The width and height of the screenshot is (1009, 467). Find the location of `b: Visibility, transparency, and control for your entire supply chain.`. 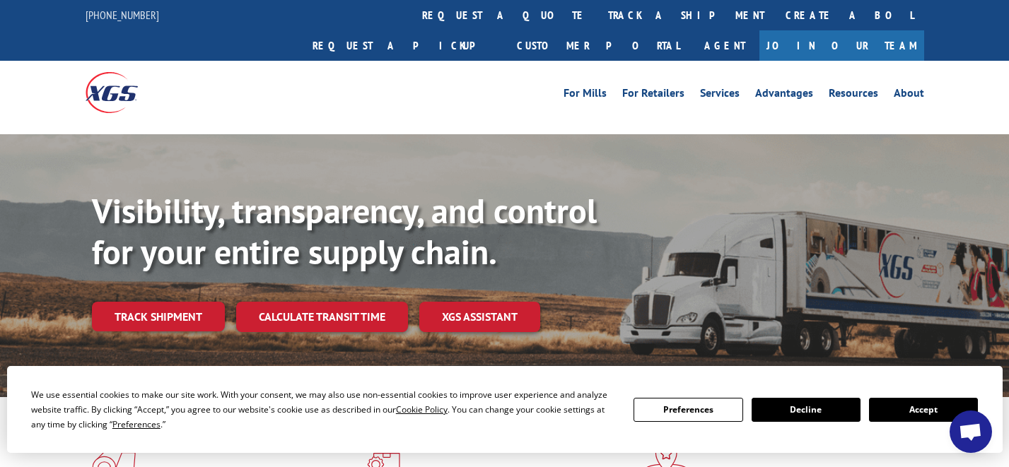

b: Visibility, transparency, and control for your entire supply chain. is located at coordinates (344, 231).